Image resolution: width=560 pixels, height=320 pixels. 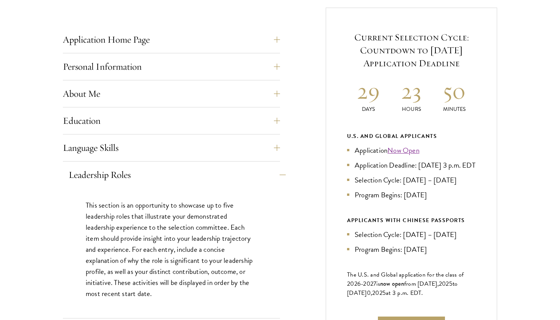 What do you see at coordinates (369, 91) in the screenshot?
I see `h2: 29` at bounding box center [369, 91].